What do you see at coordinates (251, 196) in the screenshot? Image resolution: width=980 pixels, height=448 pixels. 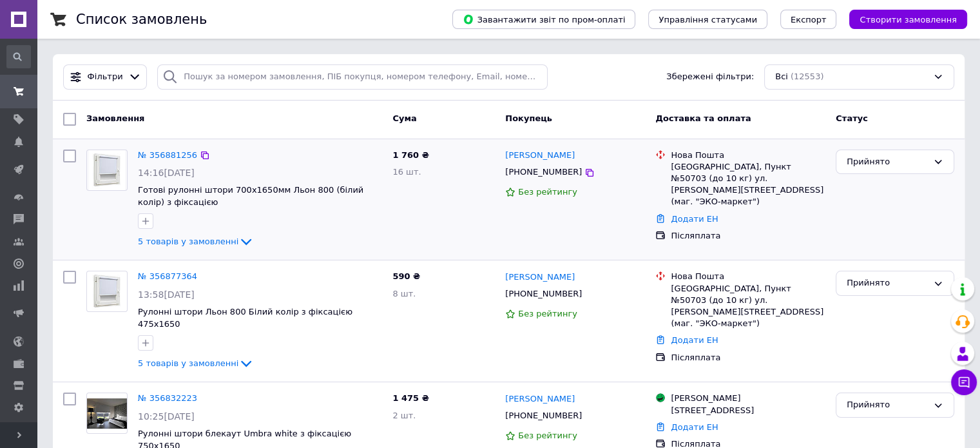 I see `span: Готові рулонні штори 700х1650мм Льон 800 (білий колір) з фіксацією` at bounding box center [251, 196].